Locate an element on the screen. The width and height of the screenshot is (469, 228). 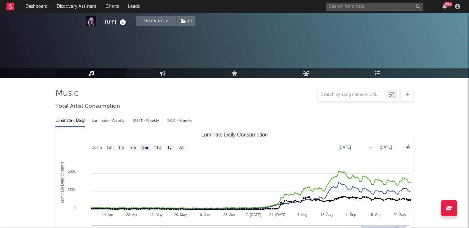
span: ( 1 ) is located at coordinates (186, 21).